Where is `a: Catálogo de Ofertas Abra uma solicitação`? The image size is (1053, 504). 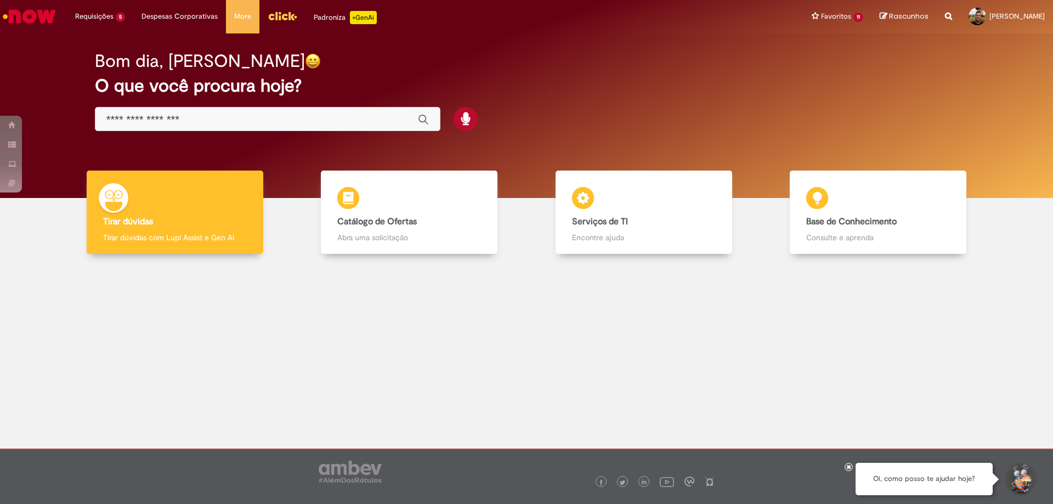 a: Catálogo de Ofertas Abra uma solicitação is located at coordinates (410, 212).